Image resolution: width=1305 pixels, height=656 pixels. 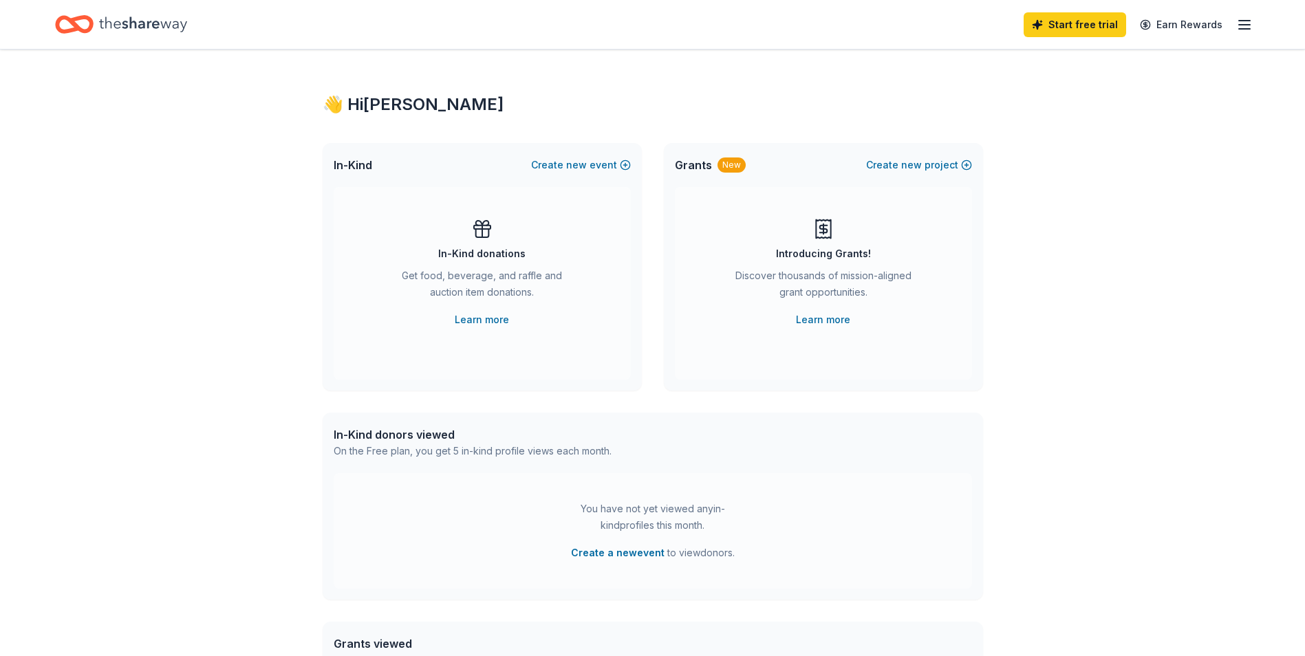 What do you see at coordinates (482, 254) in the screenshot?
I see `div: In-Kind donations` at bounding box center [482, 254].